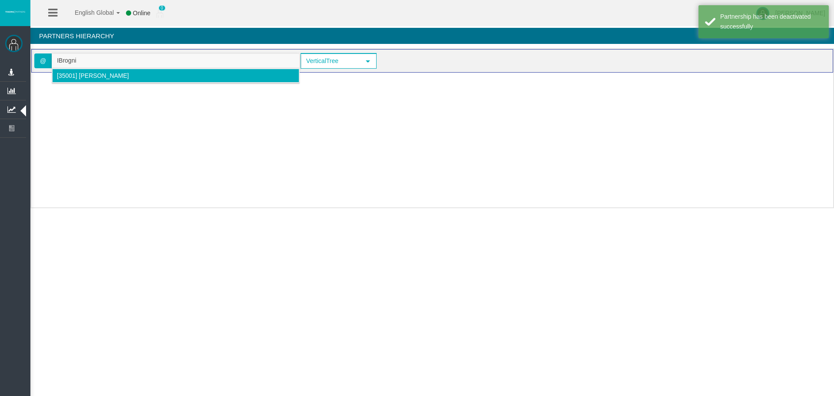  Describe the element at coordinates (89, 13) in the screenshot. I see `span: English Global` at that location.